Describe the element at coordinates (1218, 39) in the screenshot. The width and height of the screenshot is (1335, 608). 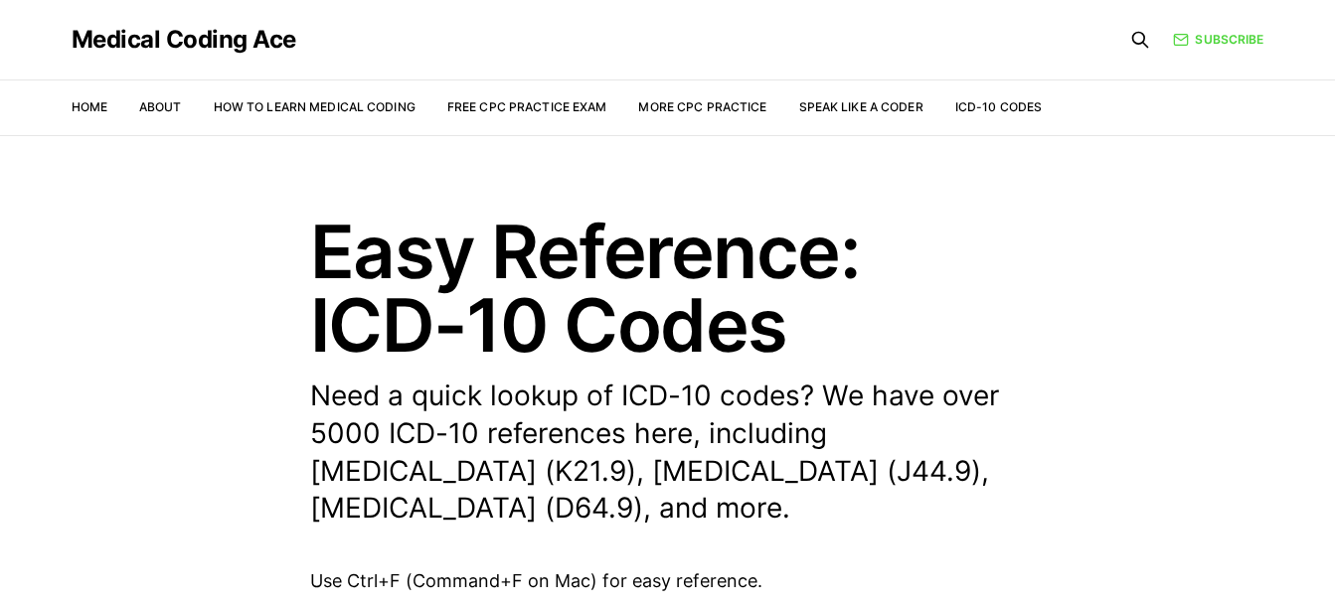
I see `a: Subscribe` at that location.